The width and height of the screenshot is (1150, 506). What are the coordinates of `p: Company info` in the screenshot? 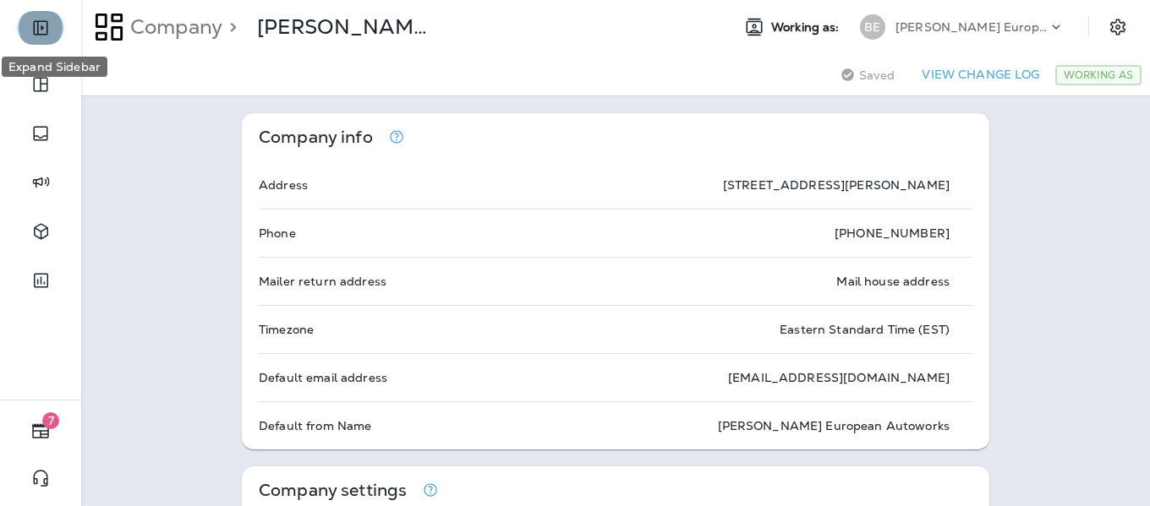 It's located at (315, 137).